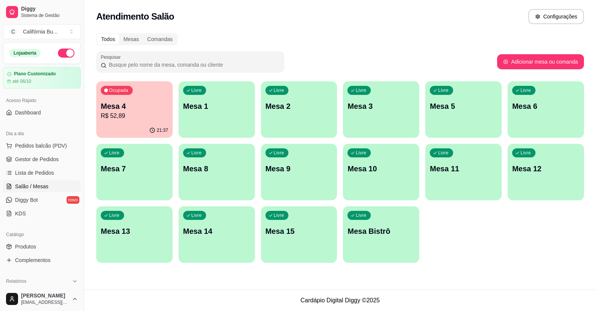  Describe the element at coordinates (42, 213) in the screenshot. I see `a: KDS` at that location.